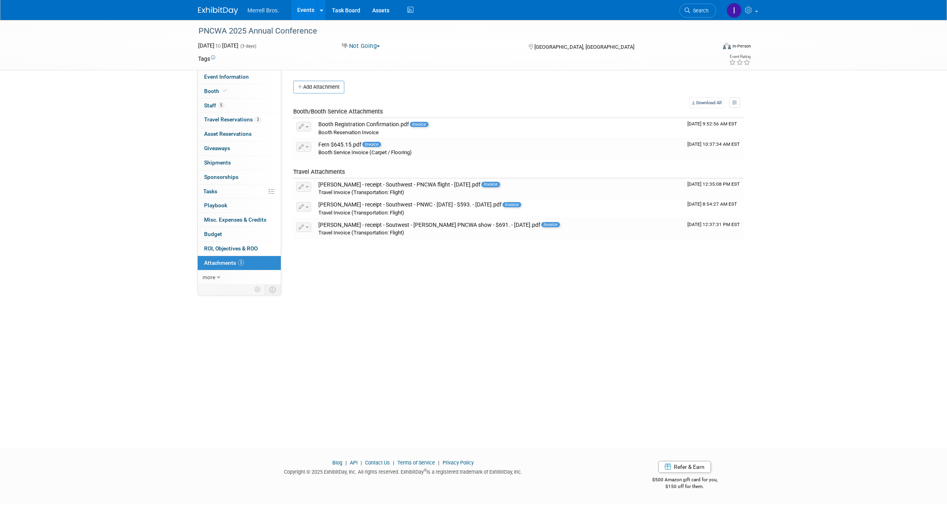 Image resolution: width=947 pixels, height=510 pixels. I want to click on a: Privacy Policy, so click(458, 462).